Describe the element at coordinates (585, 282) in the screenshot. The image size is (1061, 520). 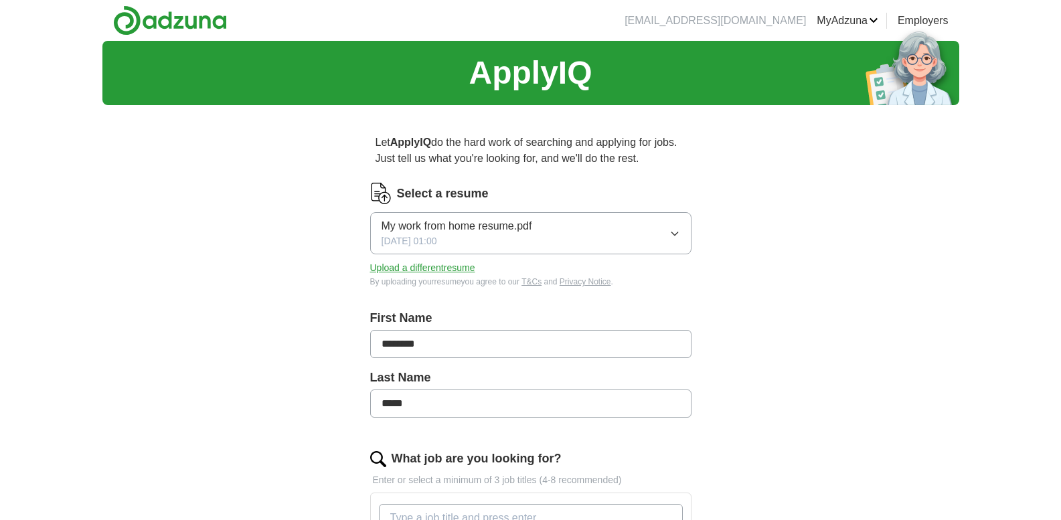
I see `a: Privacy Notice` at that location.